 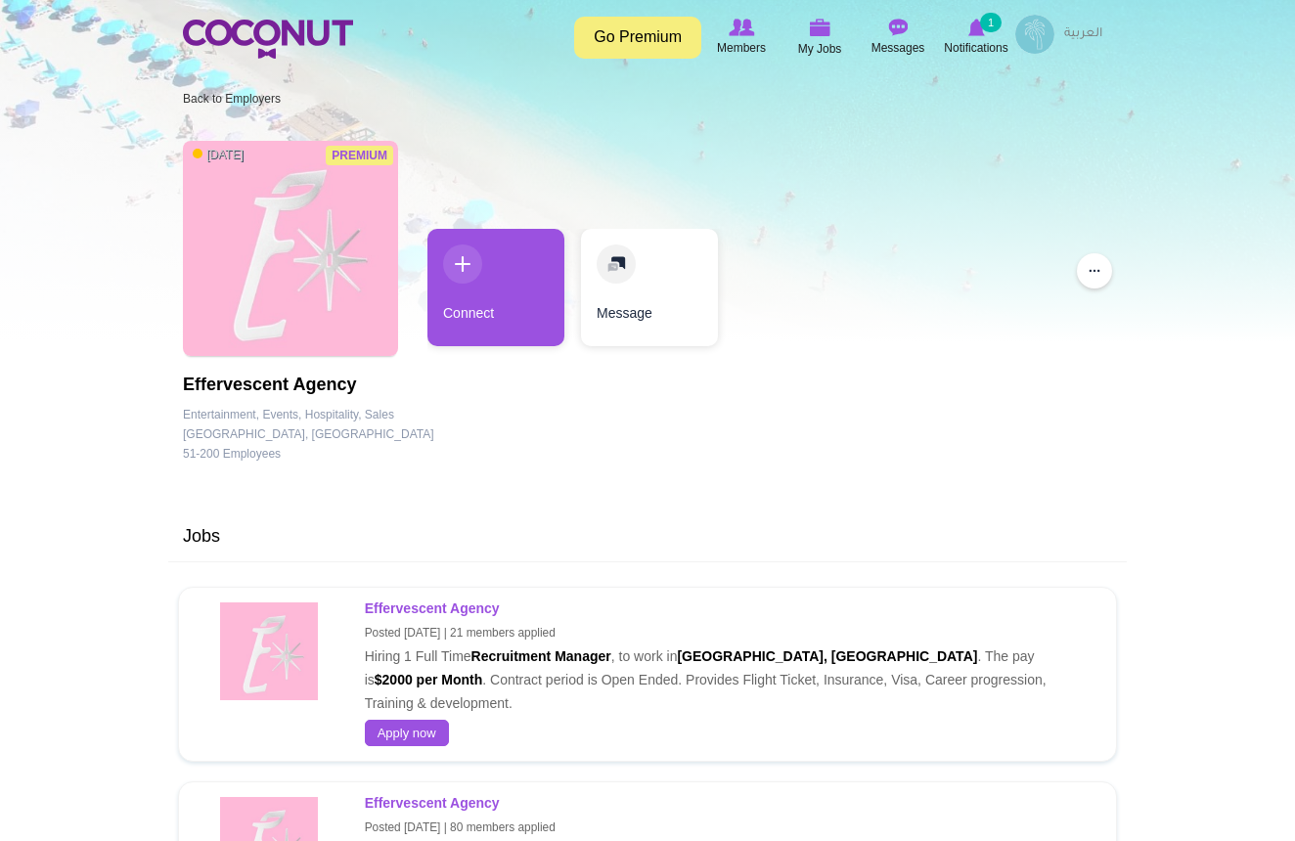 I want to click on a: العربية, so click(x=1083, y=34).